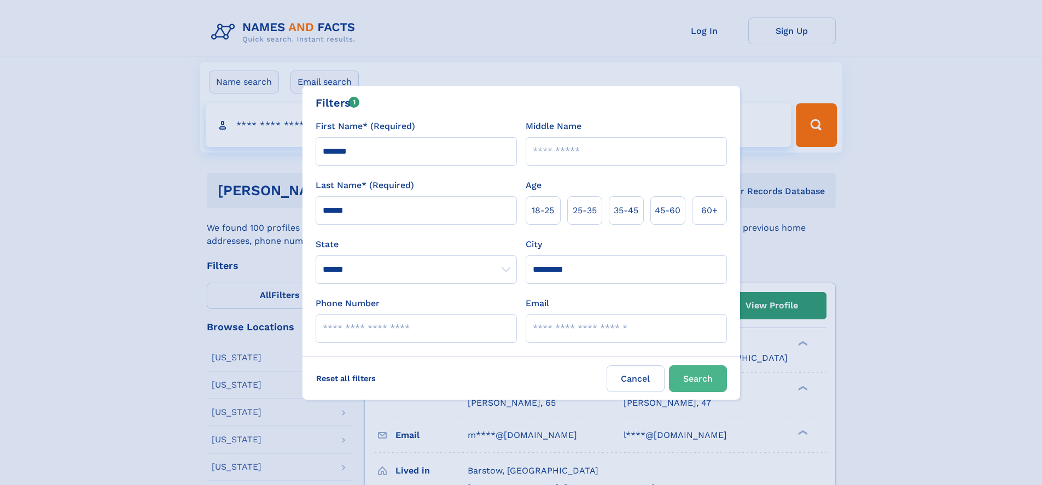  What do you see at coordinates (416, 244) in the screenshot?
I see `label: State` at bounding box center [416, 244].